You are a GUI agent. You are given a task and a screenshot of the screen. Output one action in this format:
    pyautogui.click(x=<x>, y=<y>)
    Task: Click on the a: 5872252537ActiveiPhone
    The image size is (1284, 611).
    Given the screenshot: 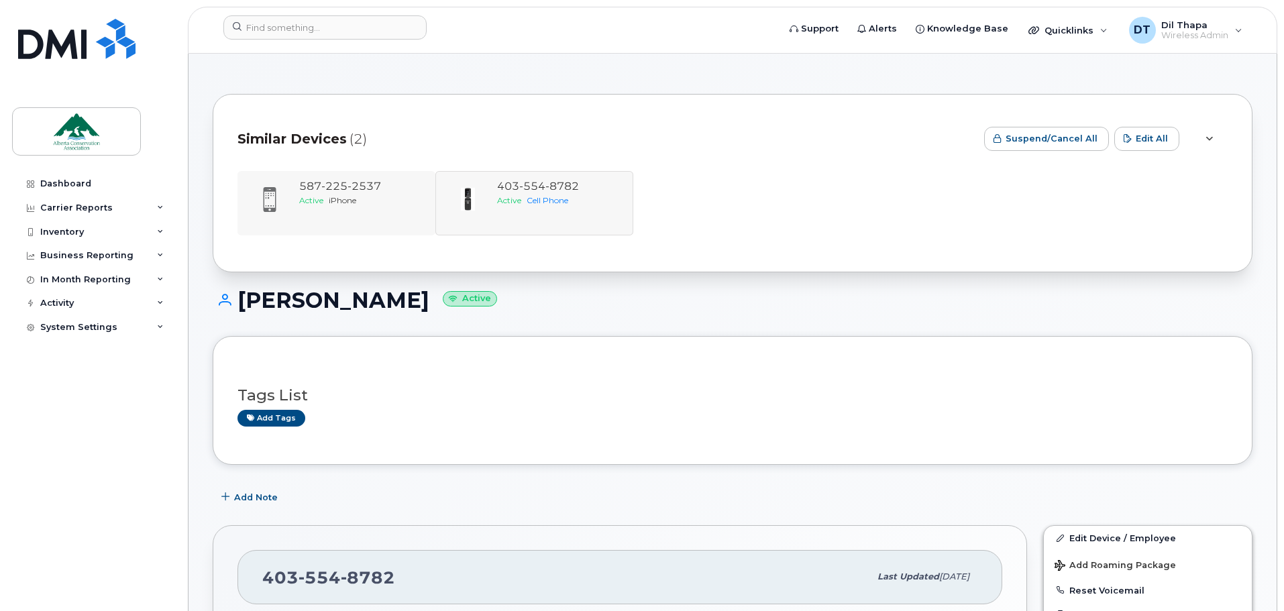 What is the action you would take?
    pyautogui.click(x=336, y=203)
    